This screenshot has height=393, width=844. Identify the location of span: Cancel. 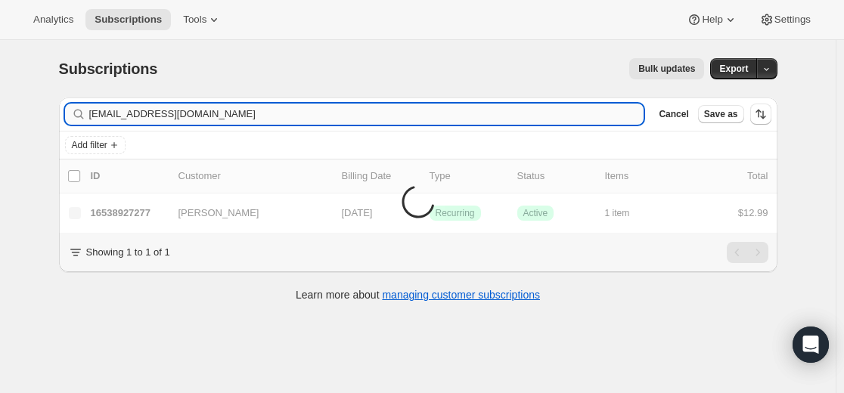
(673, 114).